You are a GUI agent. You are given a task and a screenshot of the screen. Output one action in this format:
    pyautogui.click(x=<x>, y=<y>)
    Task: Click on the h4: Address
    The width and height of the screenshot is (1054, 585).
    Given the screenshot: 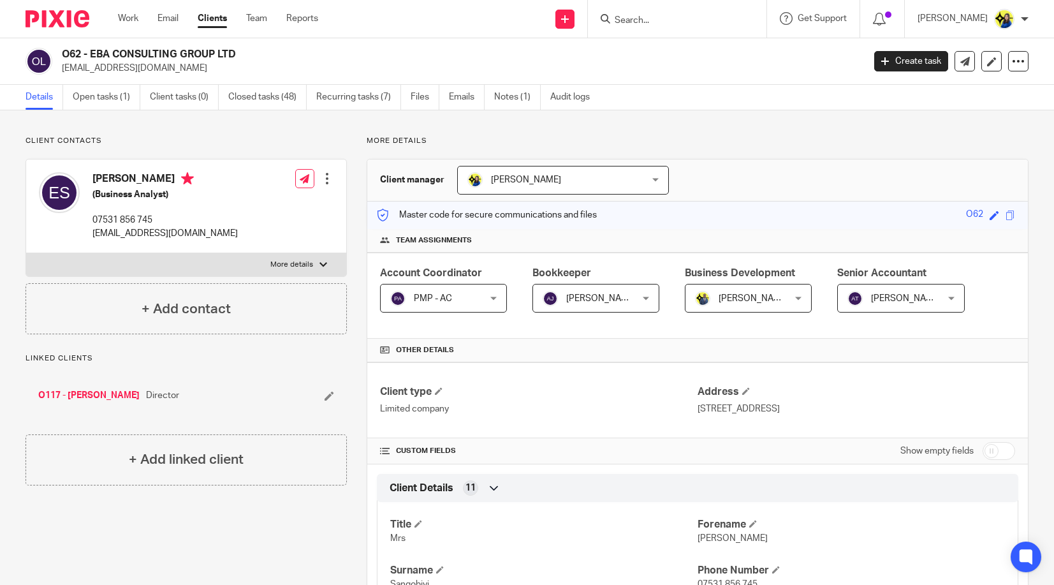 What is the action you would take?
    pyautogui.click(x=857, y=392)
    